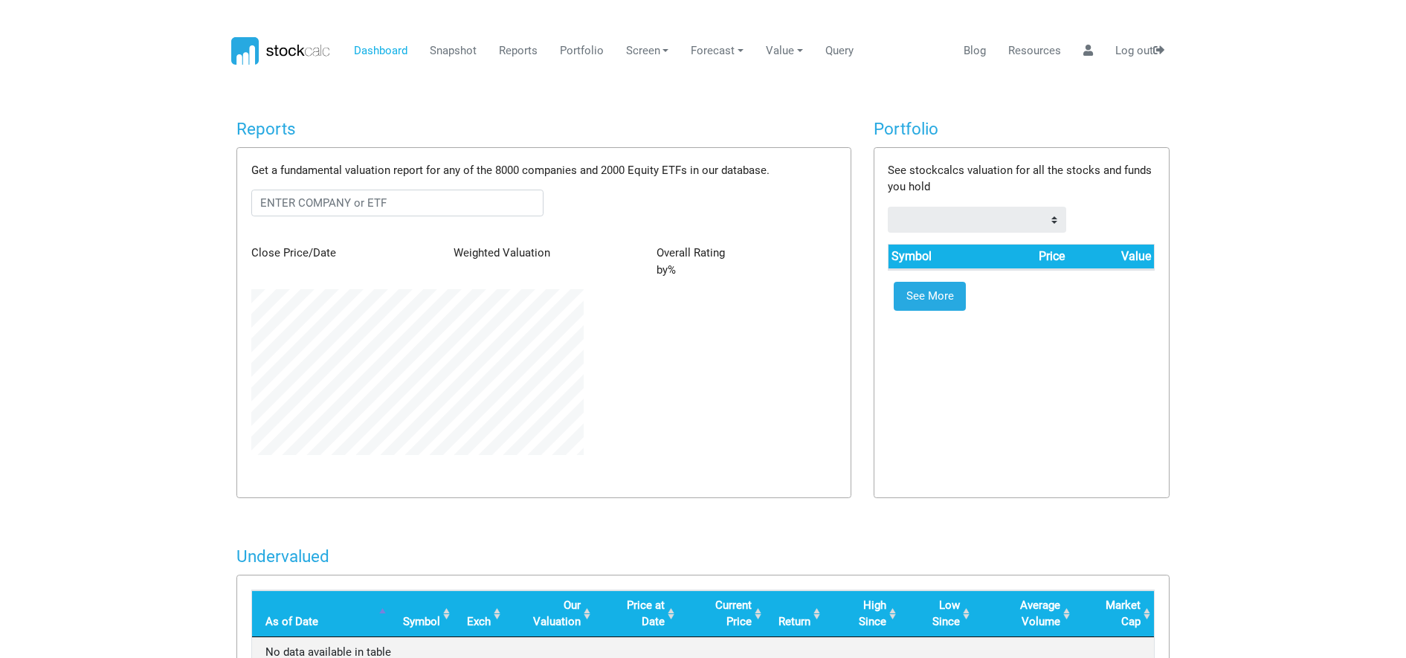 The image size is (1406, 658). Describe the element at coordinates (784, 51) in the screenshot. I see `a: Value` at that location.